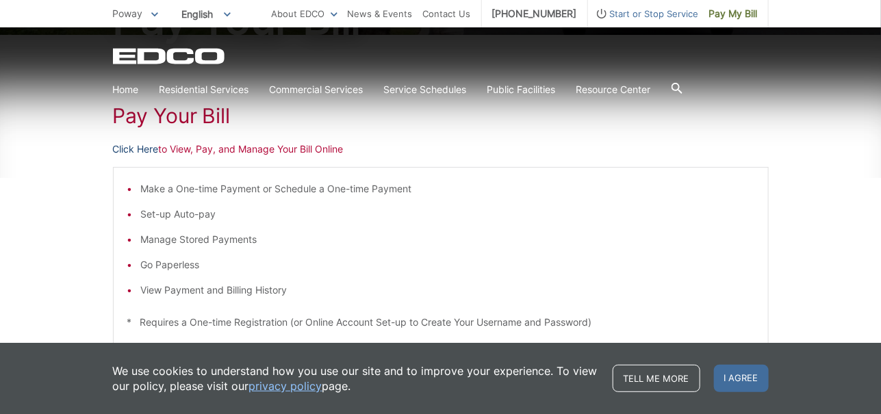 The height and width of the screenshot is (414, 881). I want to click on a: News & Events, so click(380, 14).